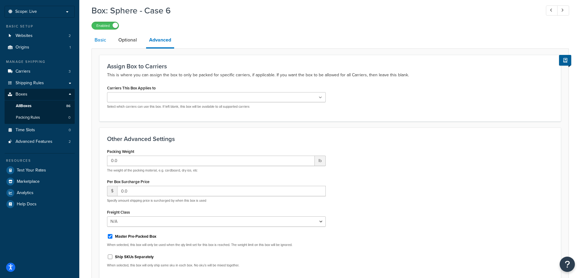  What do you see at coordinates (40, 182) in the screenshot?
I see `a: Marketplace` at bounding box center [40, 182].